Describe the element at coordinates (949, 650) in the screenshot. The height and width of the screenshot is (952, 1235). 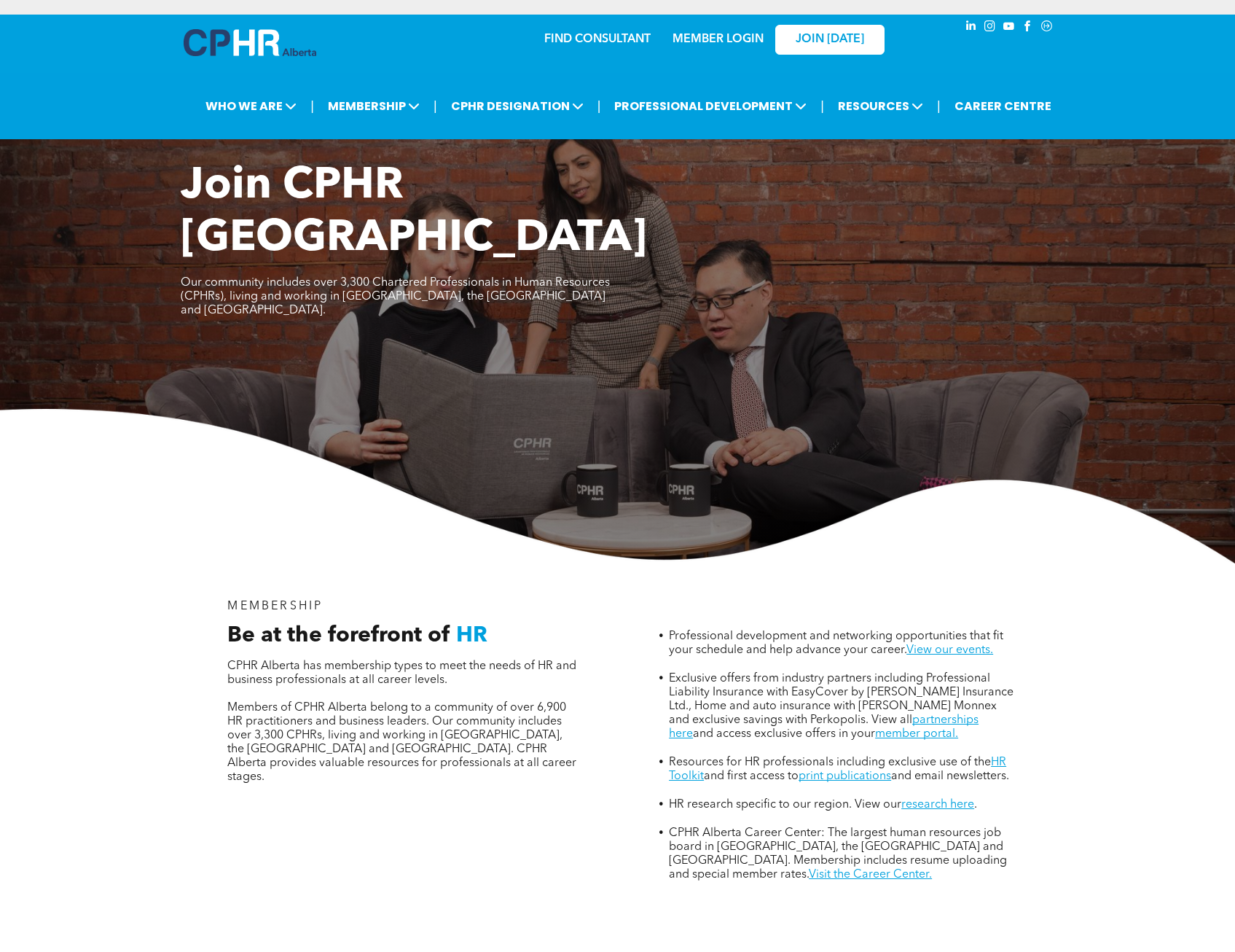
I see `a: View our events.` at that location.